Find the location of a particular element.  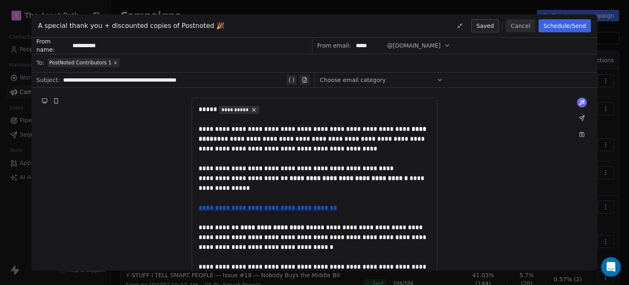

span: A special thank you + discounted copies of Postnoted 🎉 is located at coordinates (132, 26).